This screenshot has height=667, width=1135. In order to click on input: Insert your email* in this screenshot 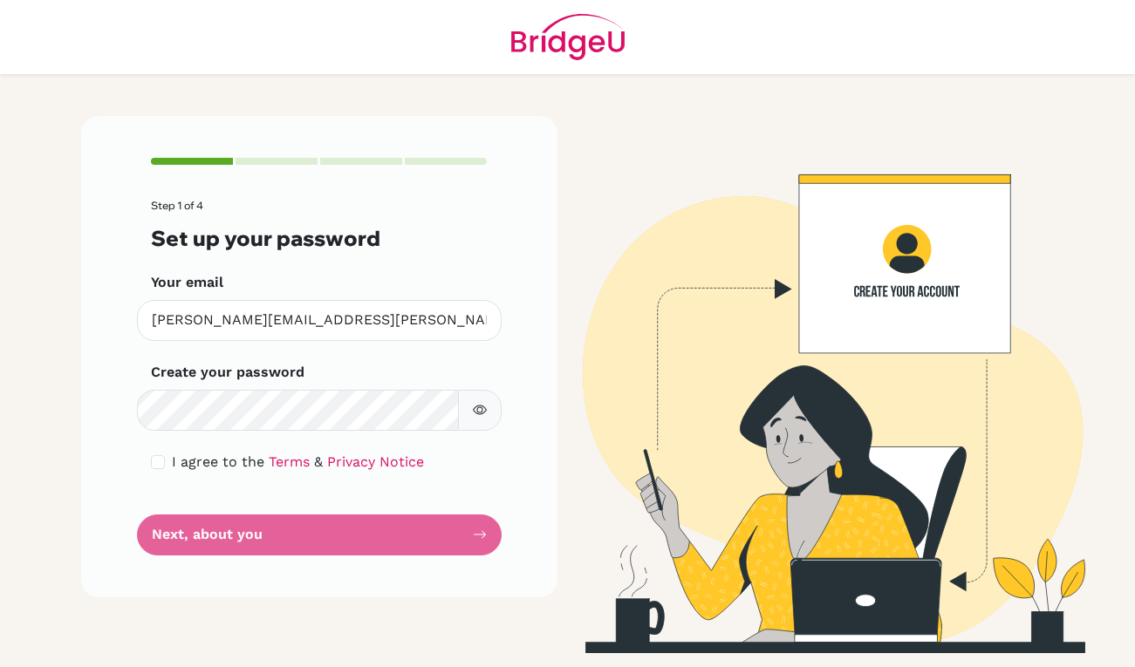, I will do `click(319, 320)`.